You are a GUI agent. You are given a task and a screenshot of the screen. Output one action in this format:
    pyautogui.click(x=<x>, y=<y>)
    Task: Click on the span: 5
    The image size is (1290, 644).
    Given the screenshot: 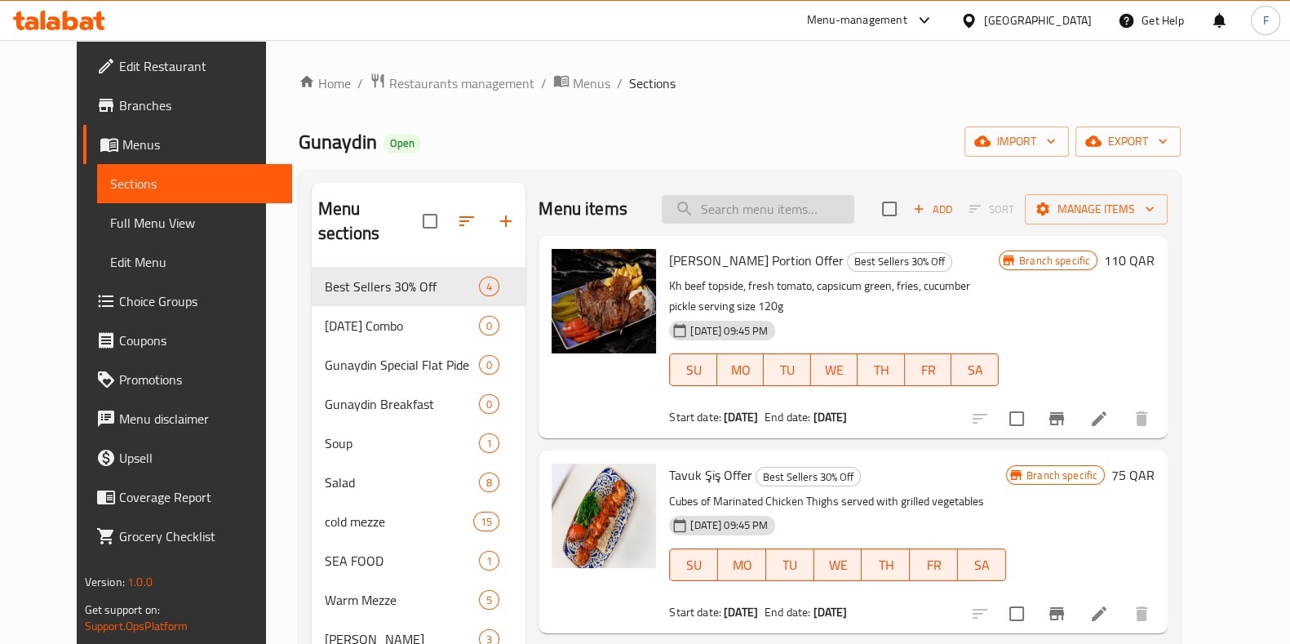 What is the action you would take?
    pyautogui.click(x=489, y=600)
    